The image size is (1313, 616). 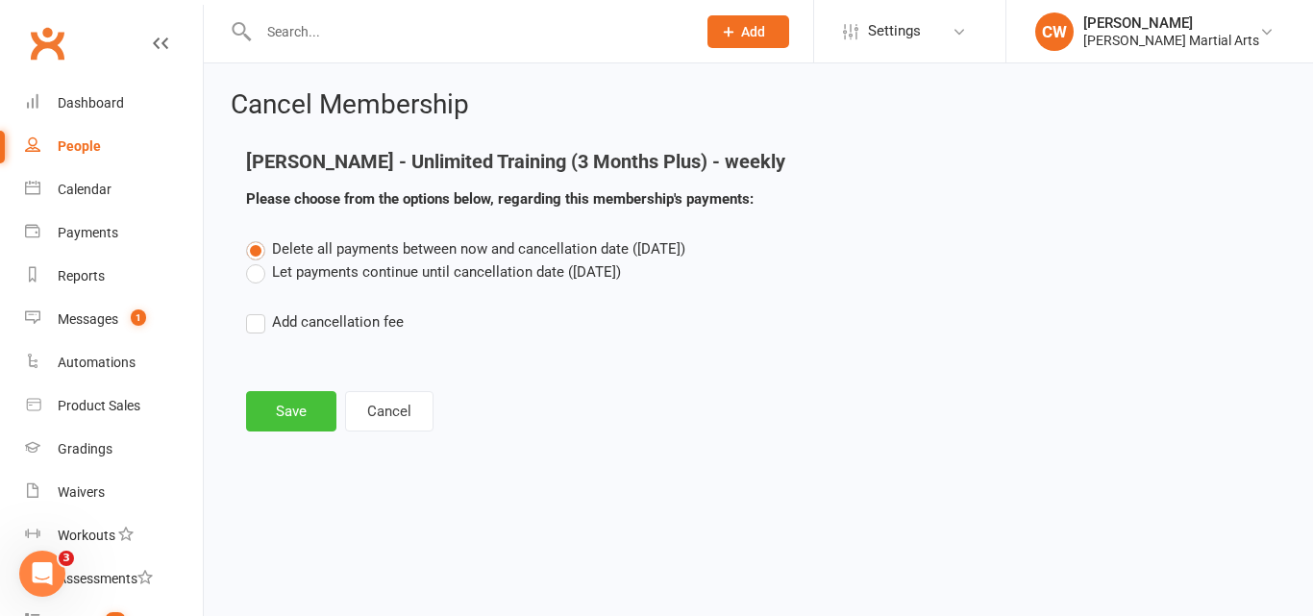 What do you see at coordinates (113, 276) in the screenshot?
I see `a: Reports` at bounding box center [113, 276].